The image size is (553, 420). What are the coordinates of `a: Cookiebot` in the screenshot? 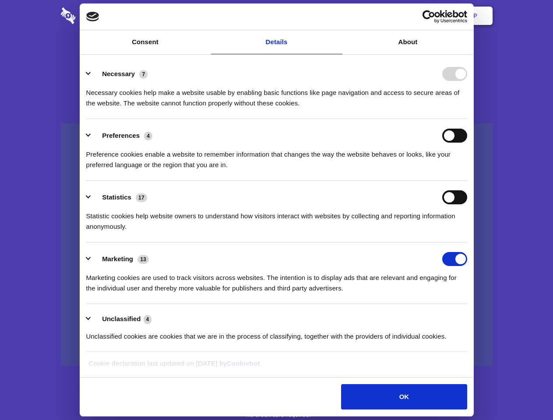 It's located at (244, 364).